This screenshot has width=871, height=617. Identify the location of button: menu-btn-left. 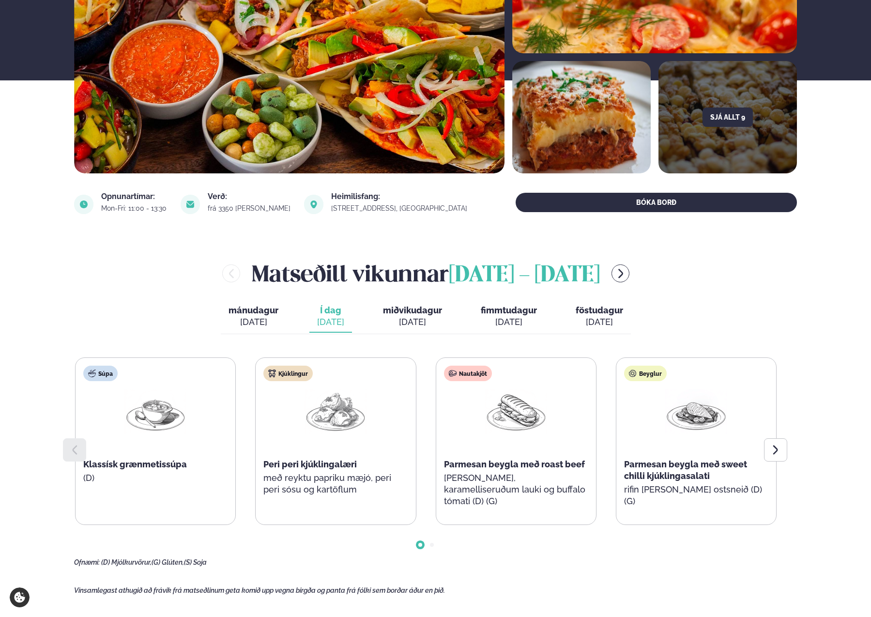
(231, 273).